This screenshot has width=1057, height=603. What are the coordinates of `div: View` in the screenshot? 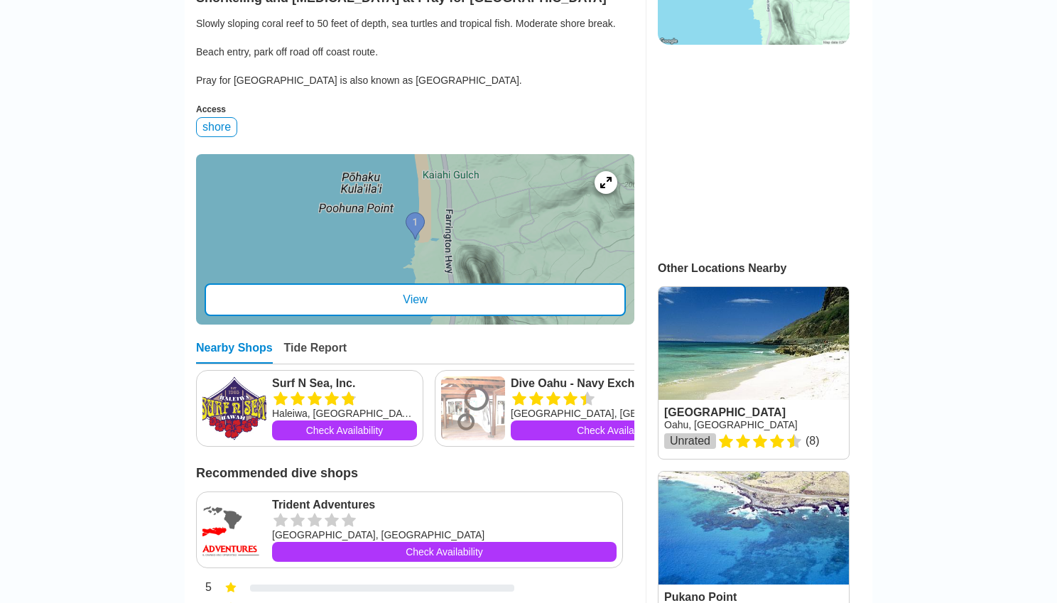 It's located at (415, 300).